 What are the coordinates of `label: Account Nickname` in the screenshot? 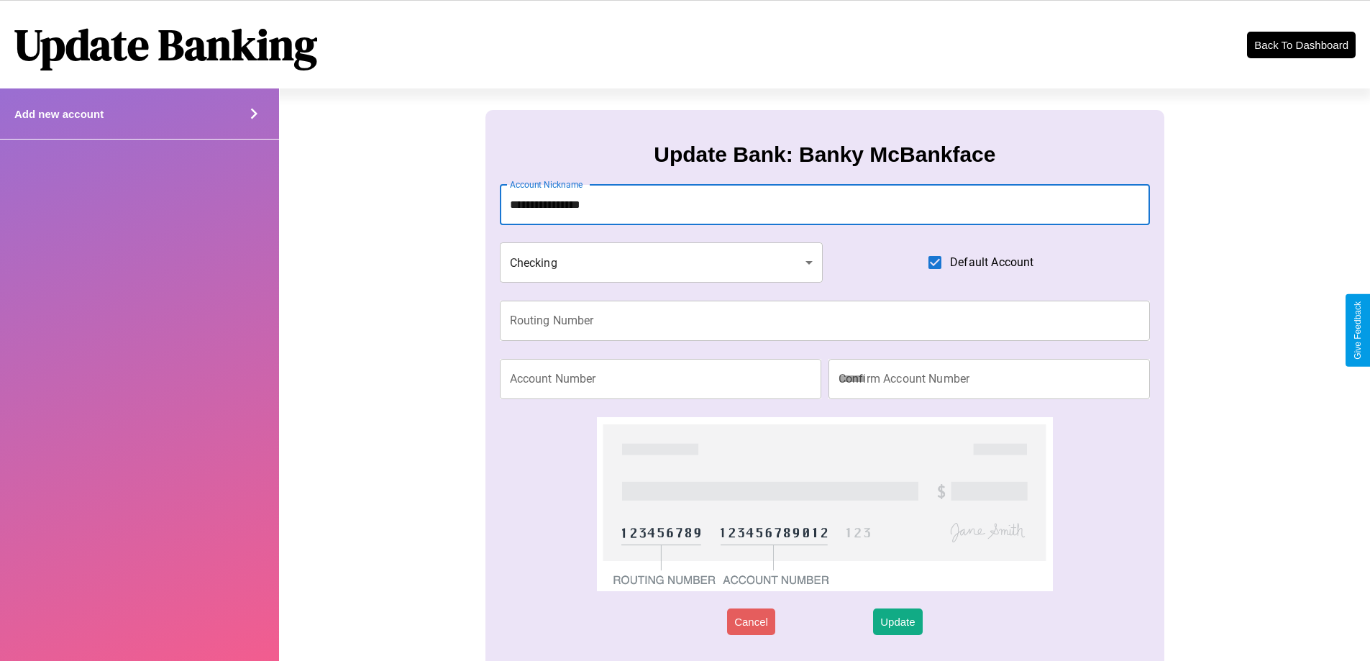 It's located at (546, 184).